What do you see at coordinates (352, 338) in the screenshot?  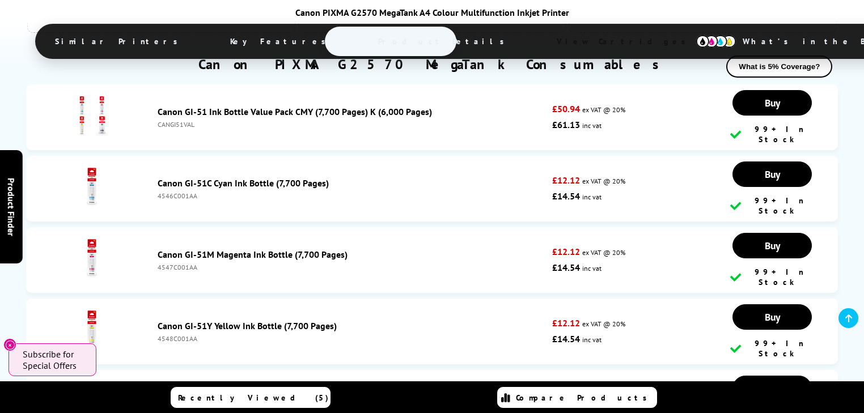 I see `div: 4548C001AA` at bounding box center [352, 338].